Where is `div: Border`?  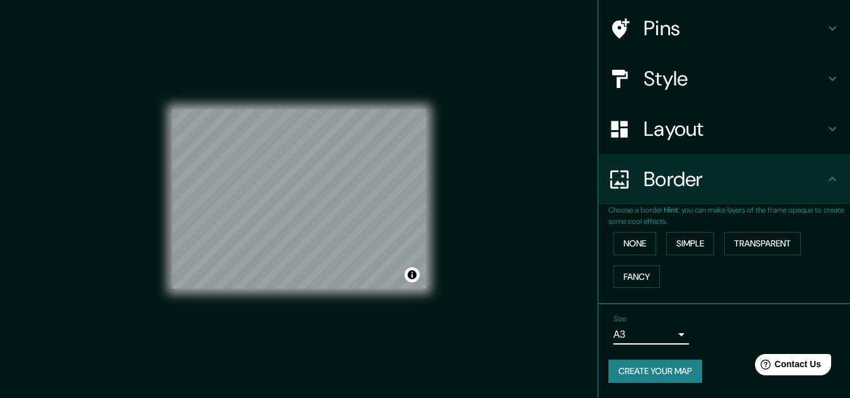 div: Border is located at coordinates (724, 179).